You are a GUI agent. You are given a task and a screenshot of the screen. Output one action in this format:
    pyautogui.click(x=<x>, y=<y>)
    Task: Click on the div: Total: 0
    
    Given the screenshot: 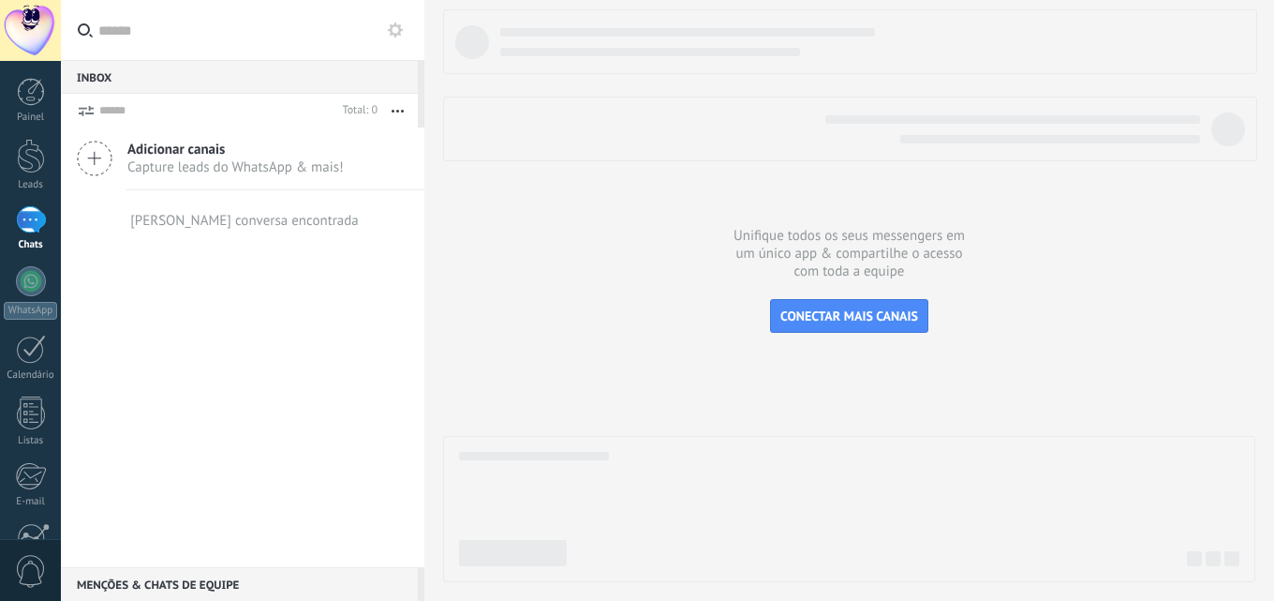 What is the action you would take?
    pyautogui.click(x=356, y=111)
    